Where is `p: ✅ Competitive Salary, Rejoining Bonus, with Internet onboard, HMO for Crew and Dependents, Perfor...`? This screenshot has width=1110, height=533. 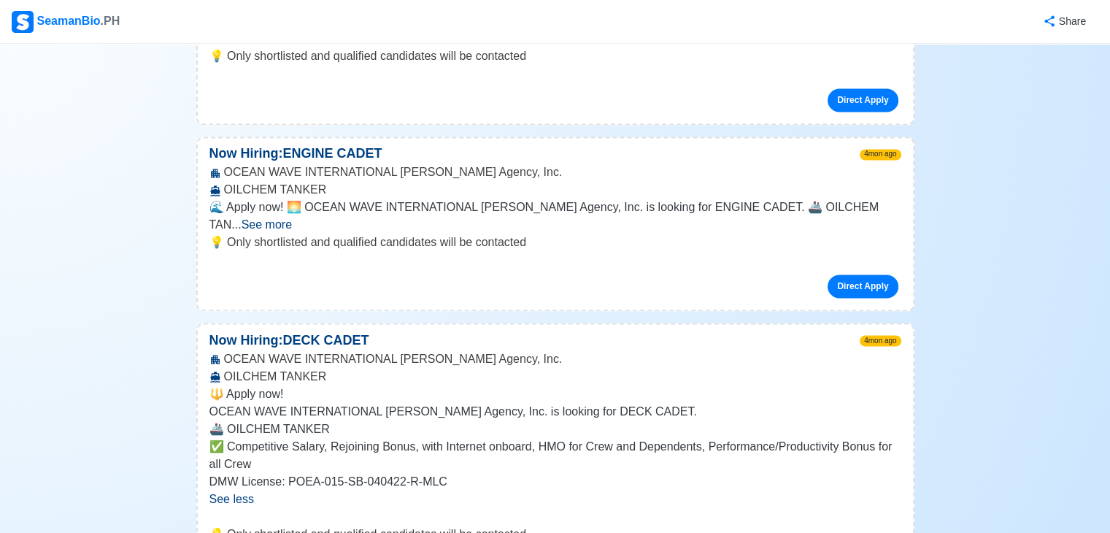 p: ✅ Competitive Salary, Rejoining Bonus, with Internet onboard, HMO for Crew and Dependents, Perfor... is located at coordinates (555, 455).